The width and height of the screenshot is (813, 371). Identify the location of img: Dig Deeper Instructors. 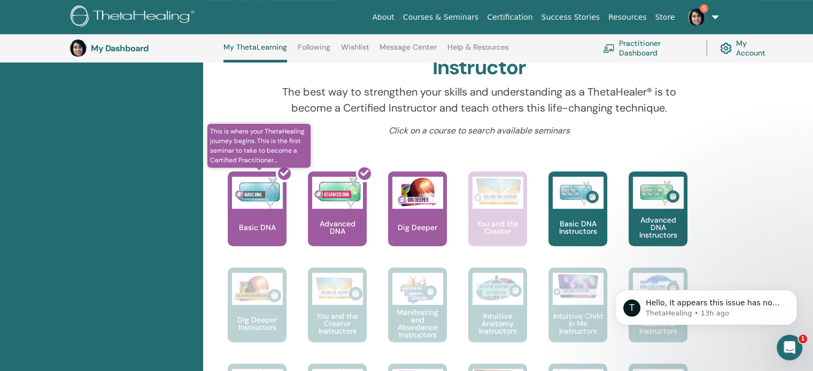
(257, 289).